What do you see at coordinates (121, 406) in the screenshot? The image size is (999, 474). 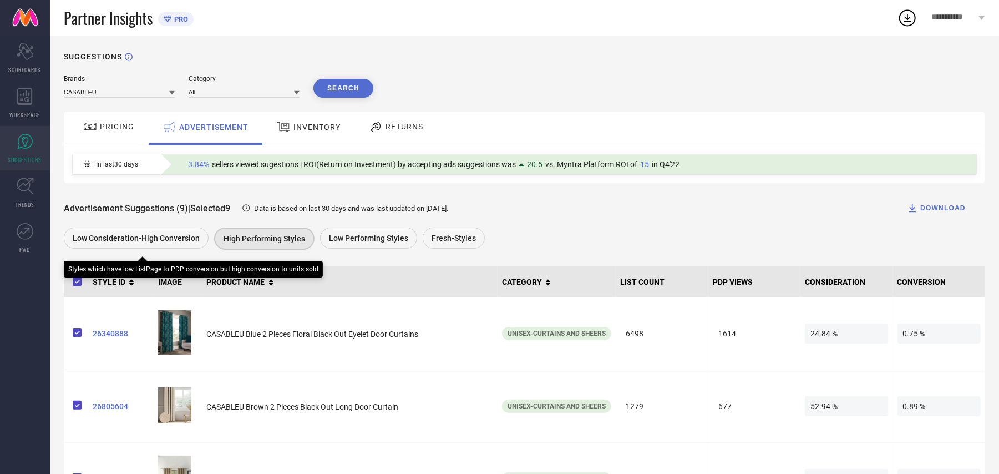 I see `span: 26805604` at bounding box center [121, 406].